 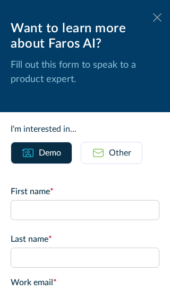 What do you see at coordinates (85, 37) in the screenshot?
I see `div: Want to learn more about Faros AI?` at bounding box center [85, 37].